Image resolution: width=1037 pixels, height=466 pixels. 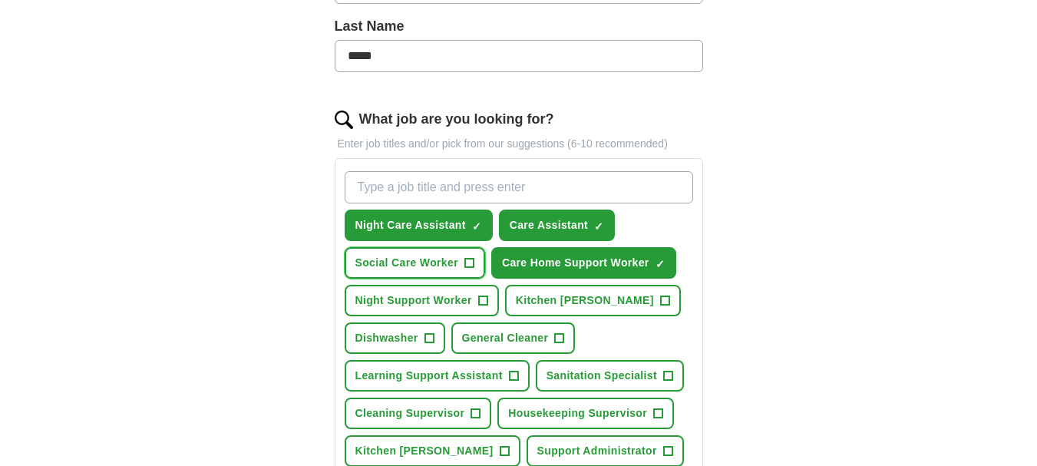 I want to click on button: General Cleaner, so click(x=513, y=338).